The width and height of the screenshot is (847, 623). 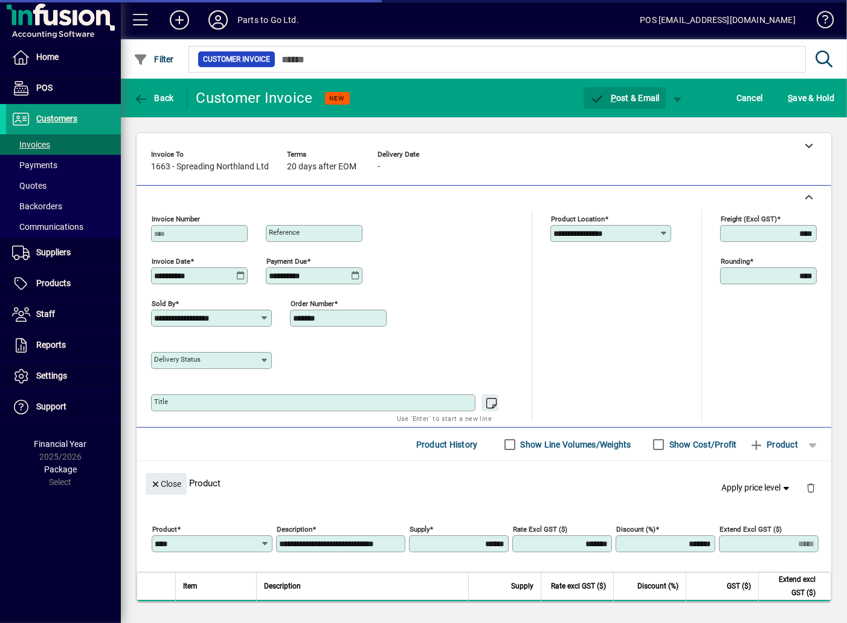 I want to click on mat-label: Sold by, so click(x=163, y=303).